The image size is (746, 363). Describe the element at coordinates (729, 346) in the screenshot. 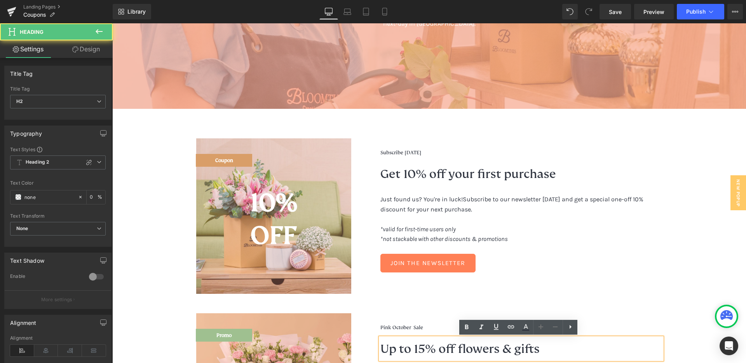

I see `div: Open Intercom Messenger` at that location.